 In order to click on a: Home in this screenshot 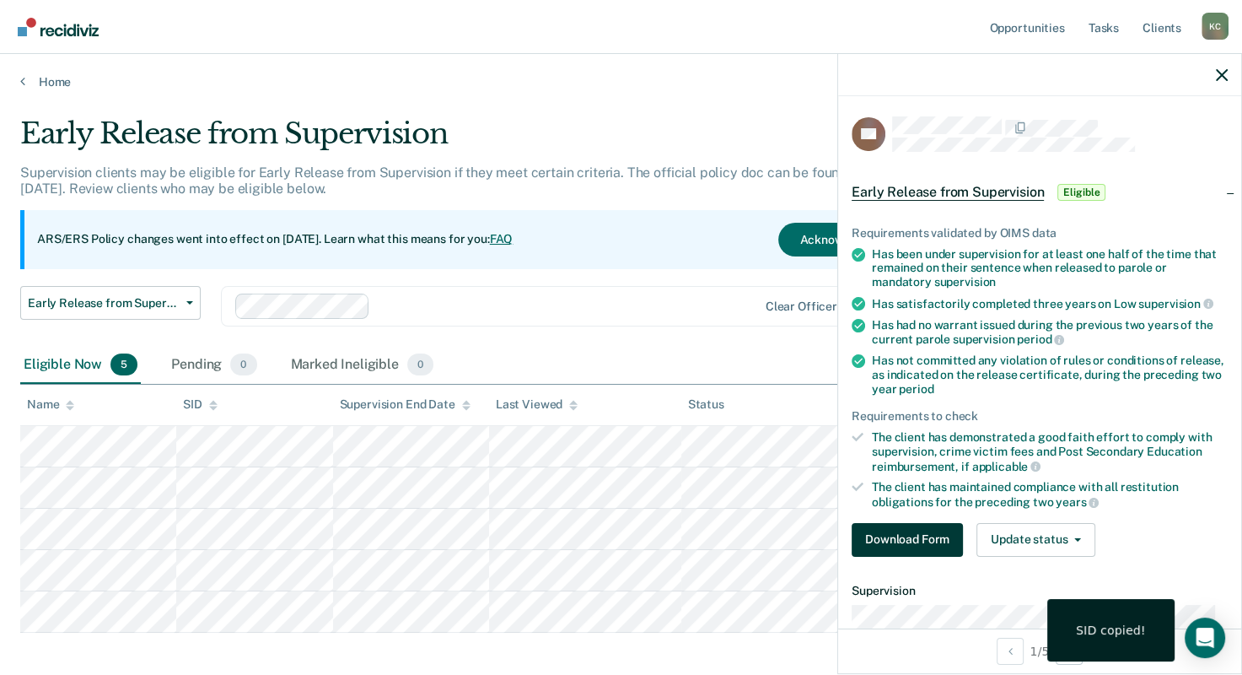, I will do `click(621, 82)`.